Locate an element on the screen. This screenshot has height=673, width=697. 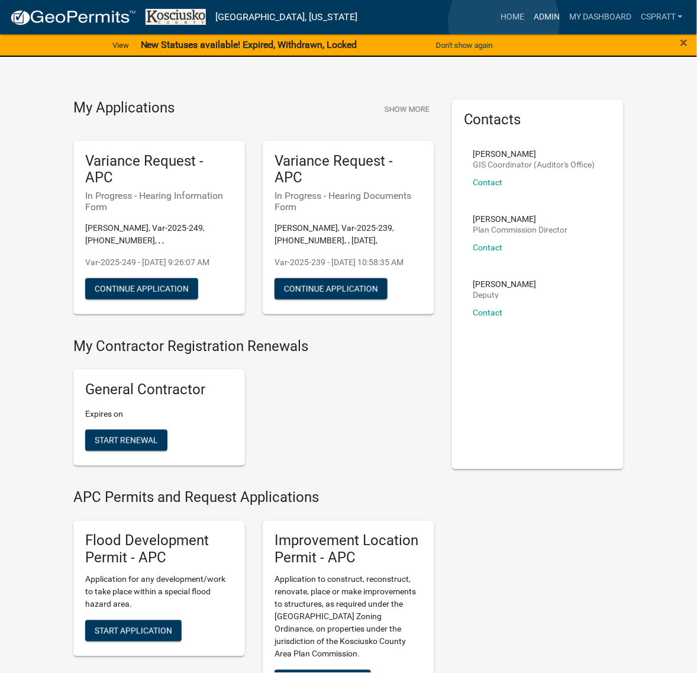
p: Plan Commission Director is located at coordinates (521, 230).